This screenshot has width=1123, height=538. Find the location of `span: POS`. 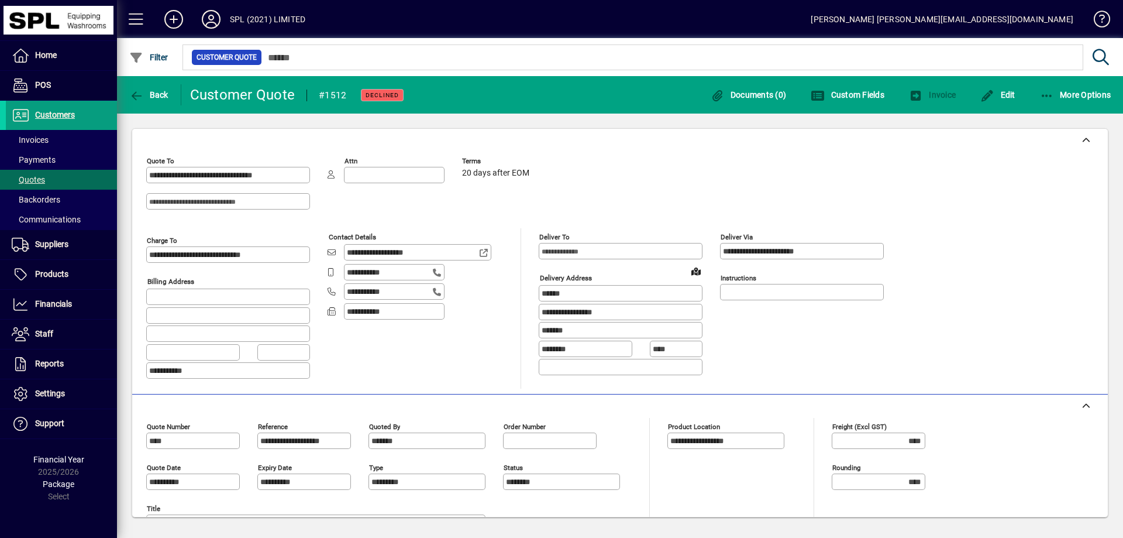

span: POS is located at coordinates (43, 85).